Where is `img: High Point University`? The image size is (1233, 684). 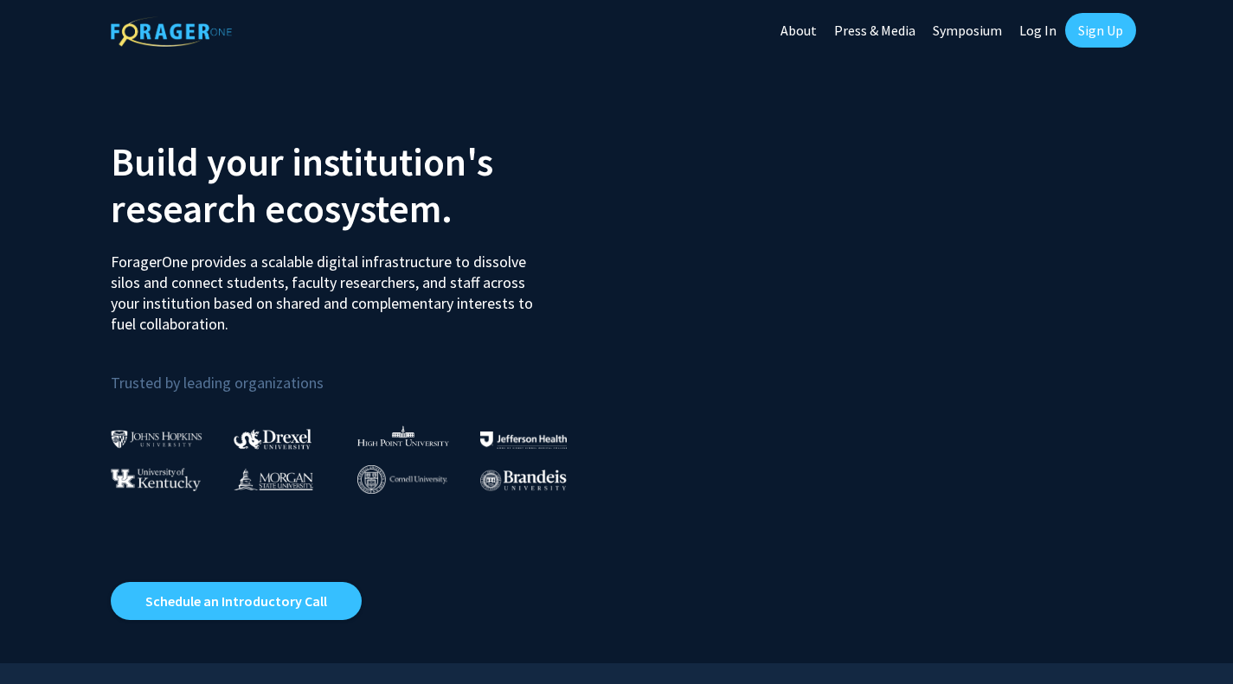
img: High Point University is located at coordinates (403, 436).